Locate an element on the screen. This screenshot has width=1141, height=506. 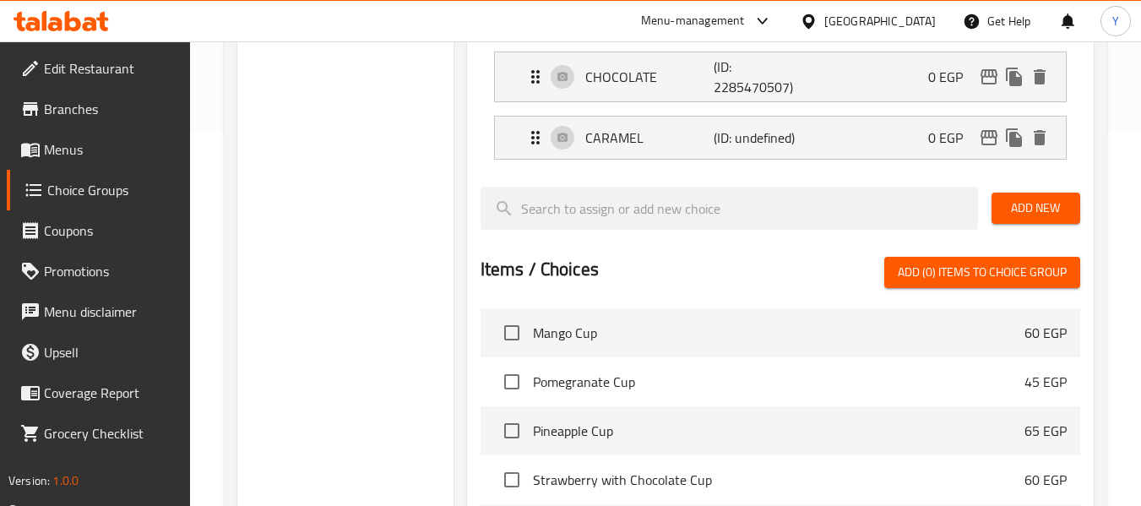
button: Add (0) items to choice group is located at coordinates (982, 272).